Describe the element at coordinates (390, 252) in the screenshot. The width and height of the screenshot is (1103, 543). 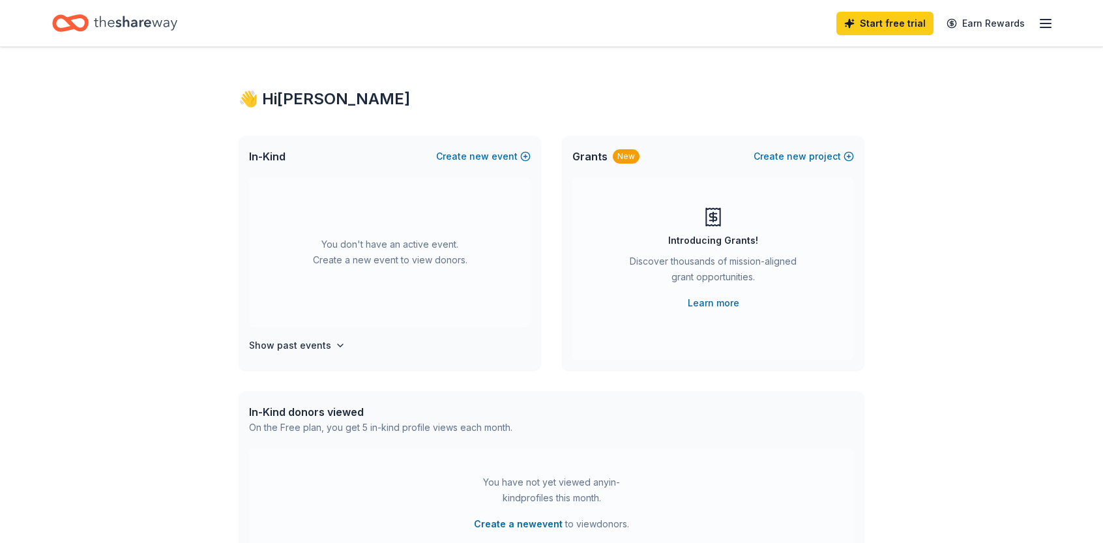
I see `div: You don't have an active event. Create a new event to view donors.` at that location.